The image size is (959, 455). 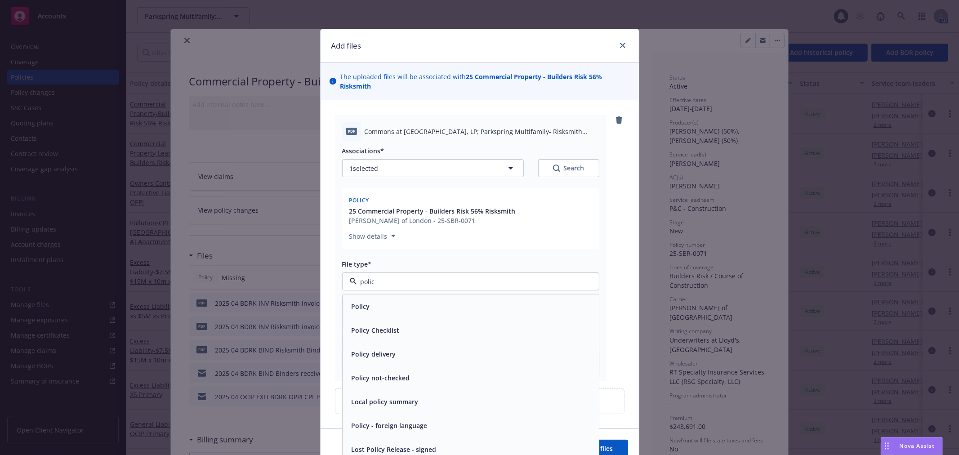 I want to click on button: Policy Checklist, so click(x=375, y=330).